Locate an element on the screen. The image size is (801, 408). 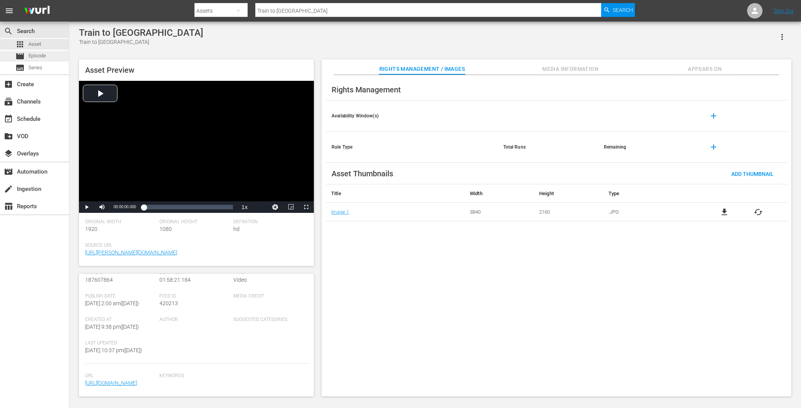
span: Feed ID is located at coordinates (195, 297).